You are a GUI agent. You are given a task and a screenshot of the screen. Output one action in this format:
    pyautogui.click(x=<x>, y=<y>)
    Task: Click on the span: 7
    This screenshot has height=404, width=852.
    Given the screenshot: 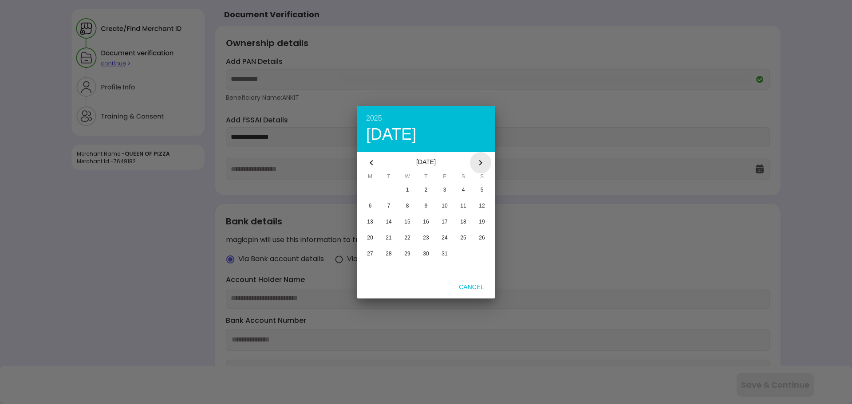 What is the action you would take?
    pyautogui.click(x=389, y=206)
    